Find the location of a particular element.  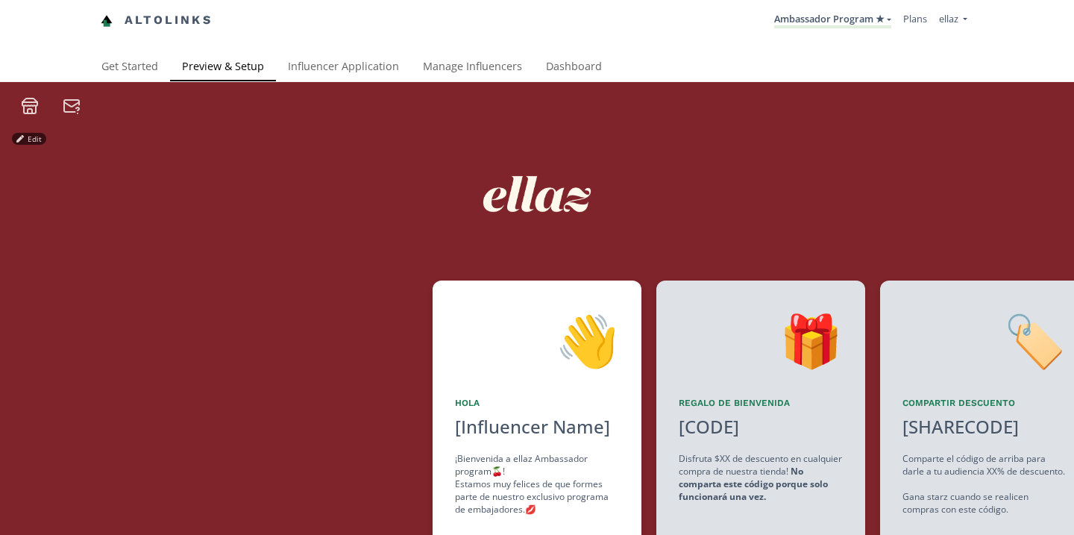

a: Altolinks is located at coordinates (157, 20).